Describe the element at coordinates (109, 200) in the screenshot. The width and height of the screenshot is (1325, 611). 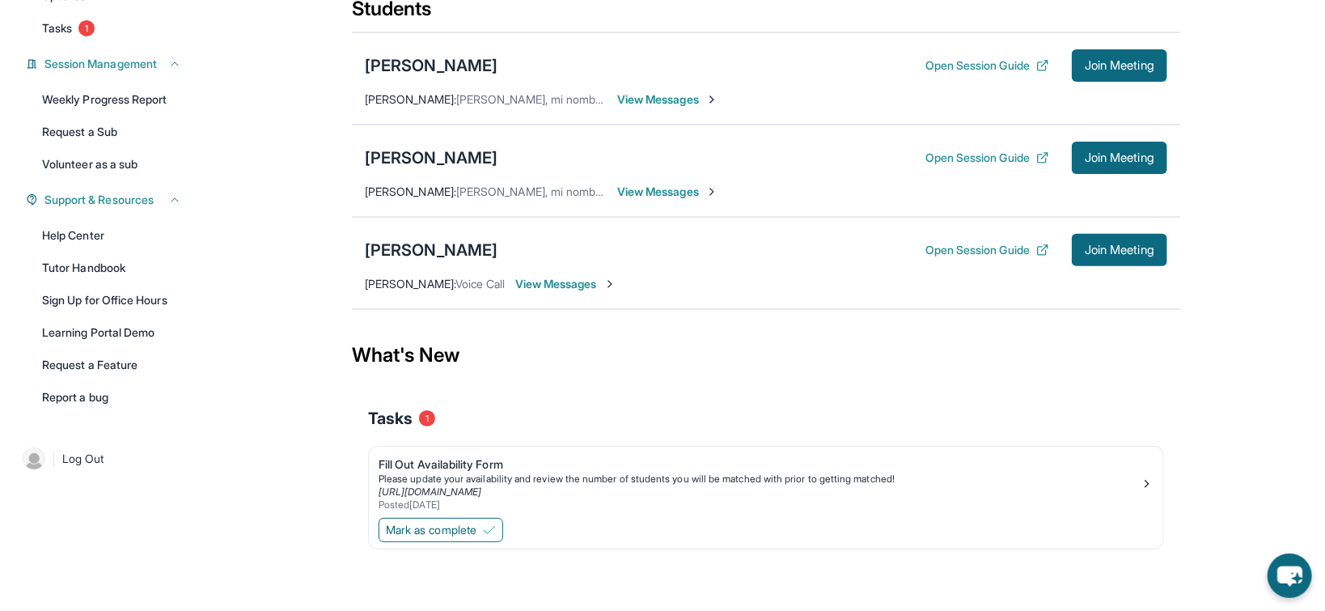
I see `button: Support & Resources` at that location.